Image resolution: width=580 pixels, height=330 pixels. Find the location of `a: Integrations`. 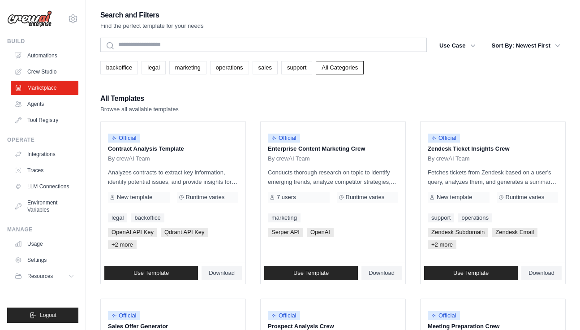

a: Integrations is located at coordinates (44, 154).